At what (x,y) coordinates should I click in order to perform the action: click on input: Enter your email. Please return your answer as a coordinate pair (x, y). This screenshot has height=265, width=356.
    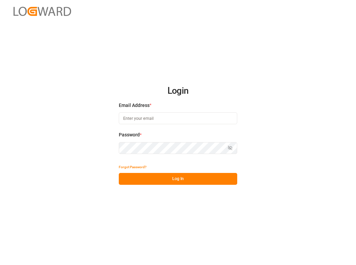
    Looking at the image, I should click on (178, 118).